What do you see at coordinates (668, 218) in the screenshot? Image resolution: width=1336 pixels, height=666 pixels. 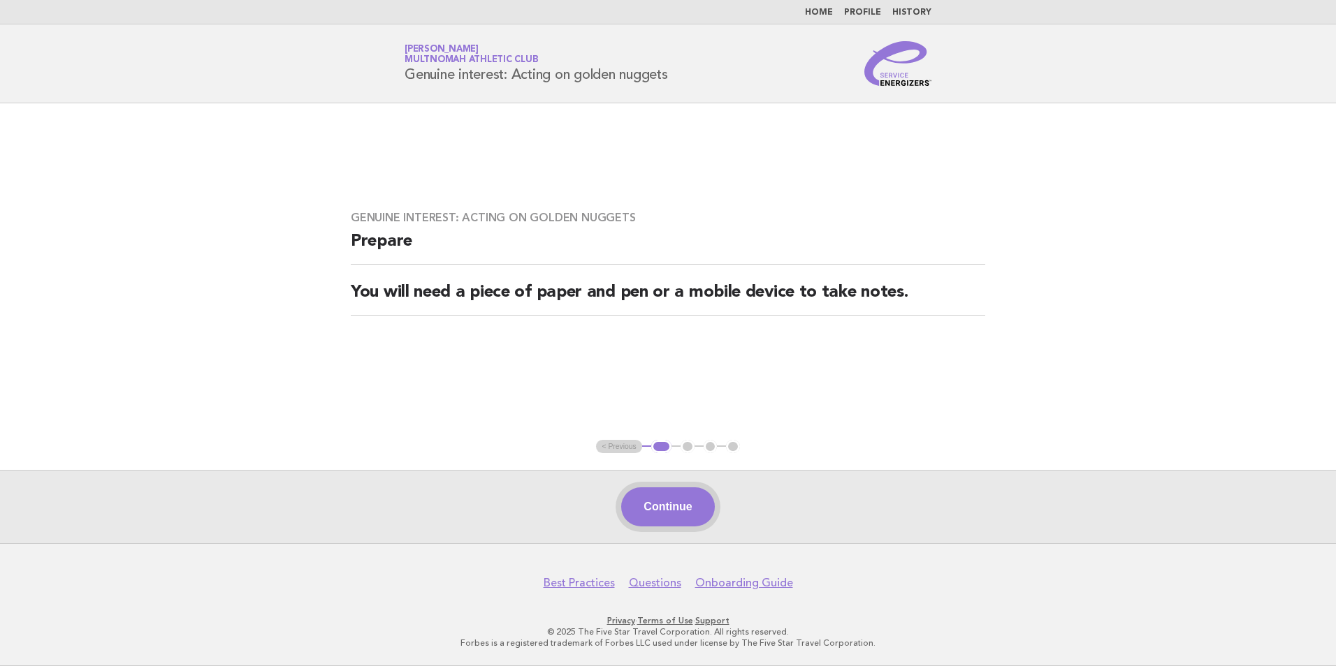 I see `h3: Genuine interest: Acting on golden nuggets` at bounding box center [668, 218].